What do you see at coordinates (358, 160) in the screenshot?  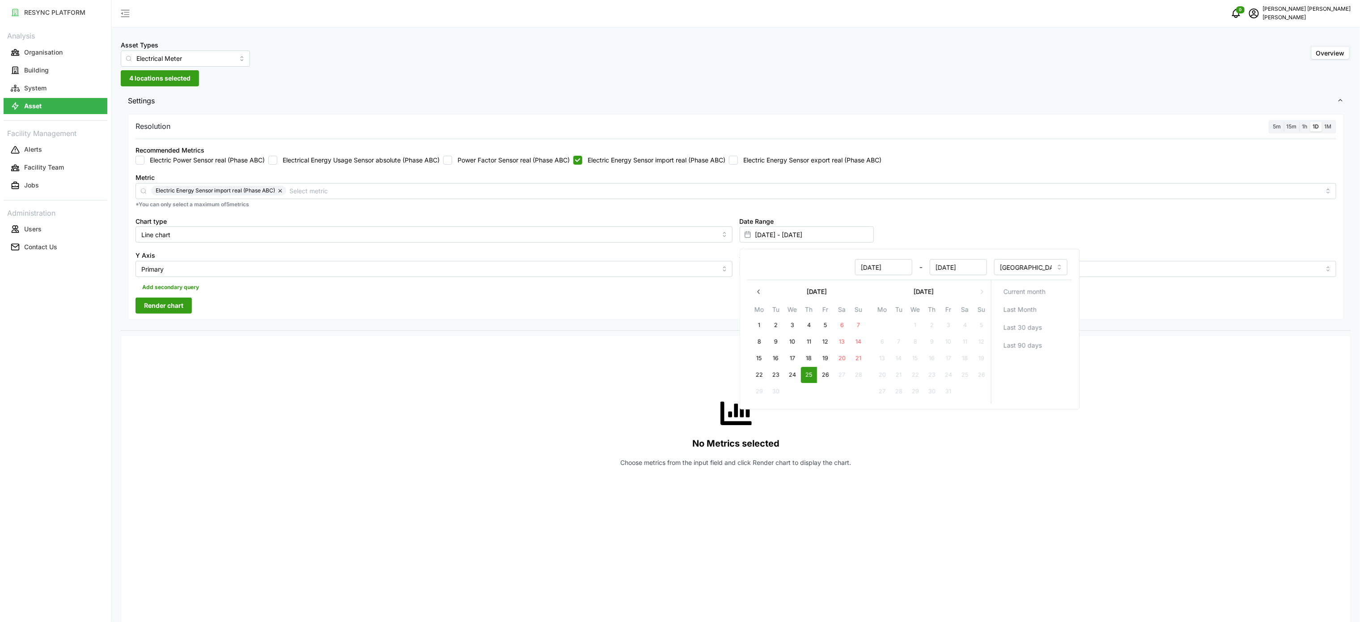 I see `label: Electrical Energy Usage Sensor absolute (Phase ABC)` at bounding box center [358, 160].